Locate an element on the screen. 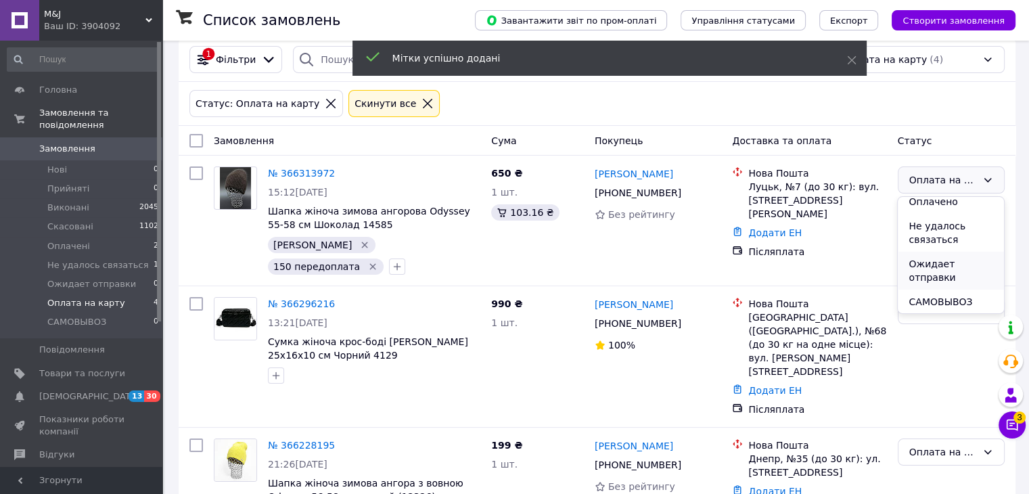  span: Нові is located at coordinates (57, 170).